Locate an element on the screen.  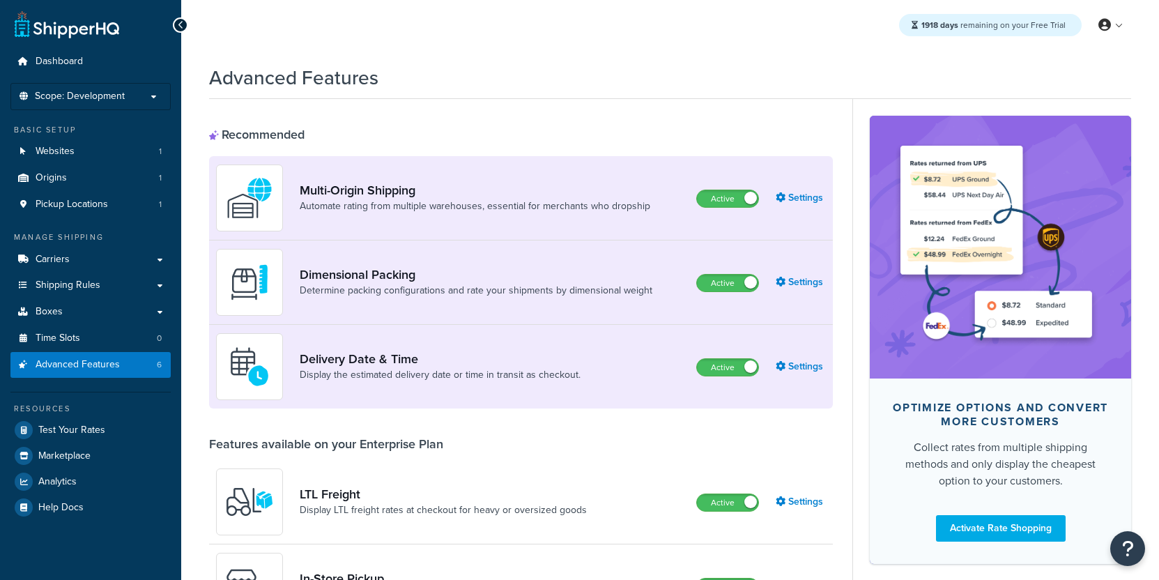
a: Time Slots0 is located at coordinates (91, 338).